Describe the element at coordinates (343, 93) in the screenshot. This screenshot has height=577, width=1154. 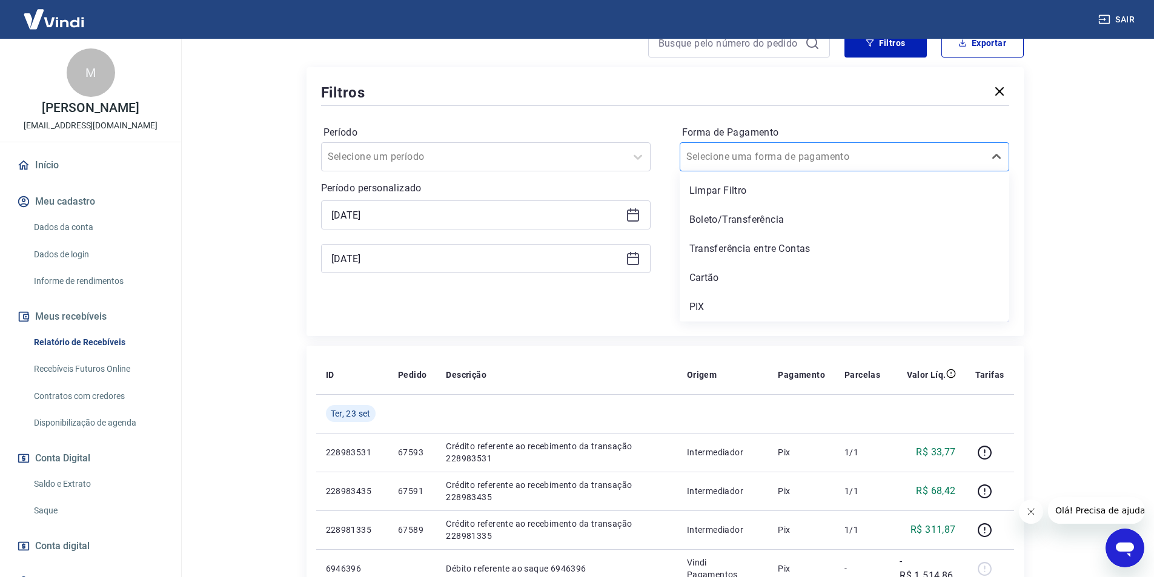
I see `h5: Filtros` at that location.